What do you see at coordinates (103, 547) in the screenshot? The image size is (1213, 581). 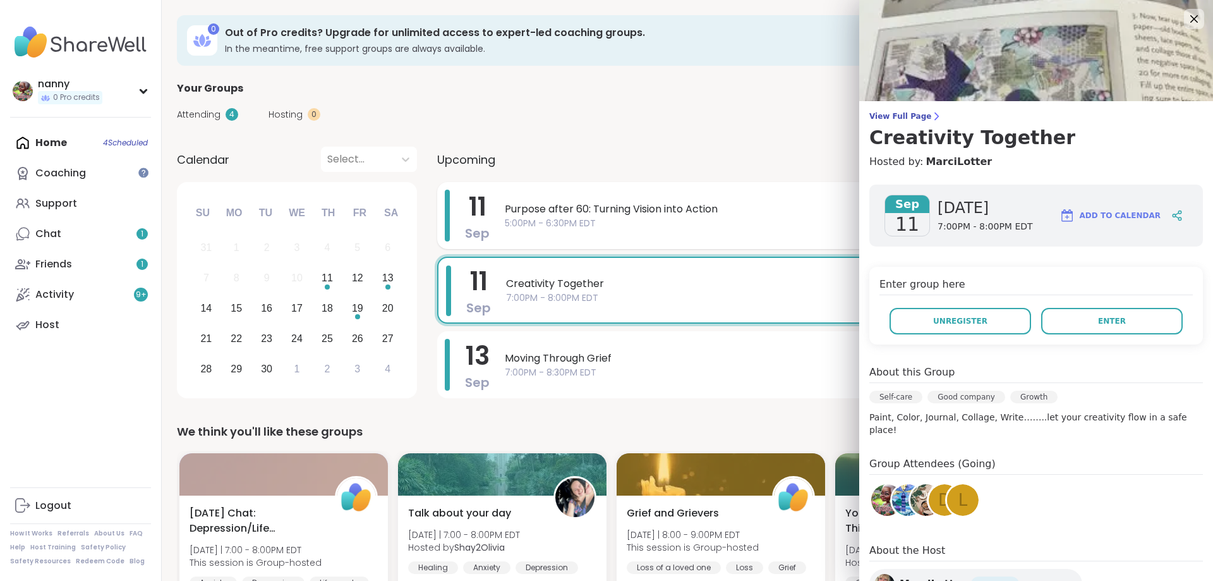 I see `a: Safety Policy` at bounding box center [103, 547].